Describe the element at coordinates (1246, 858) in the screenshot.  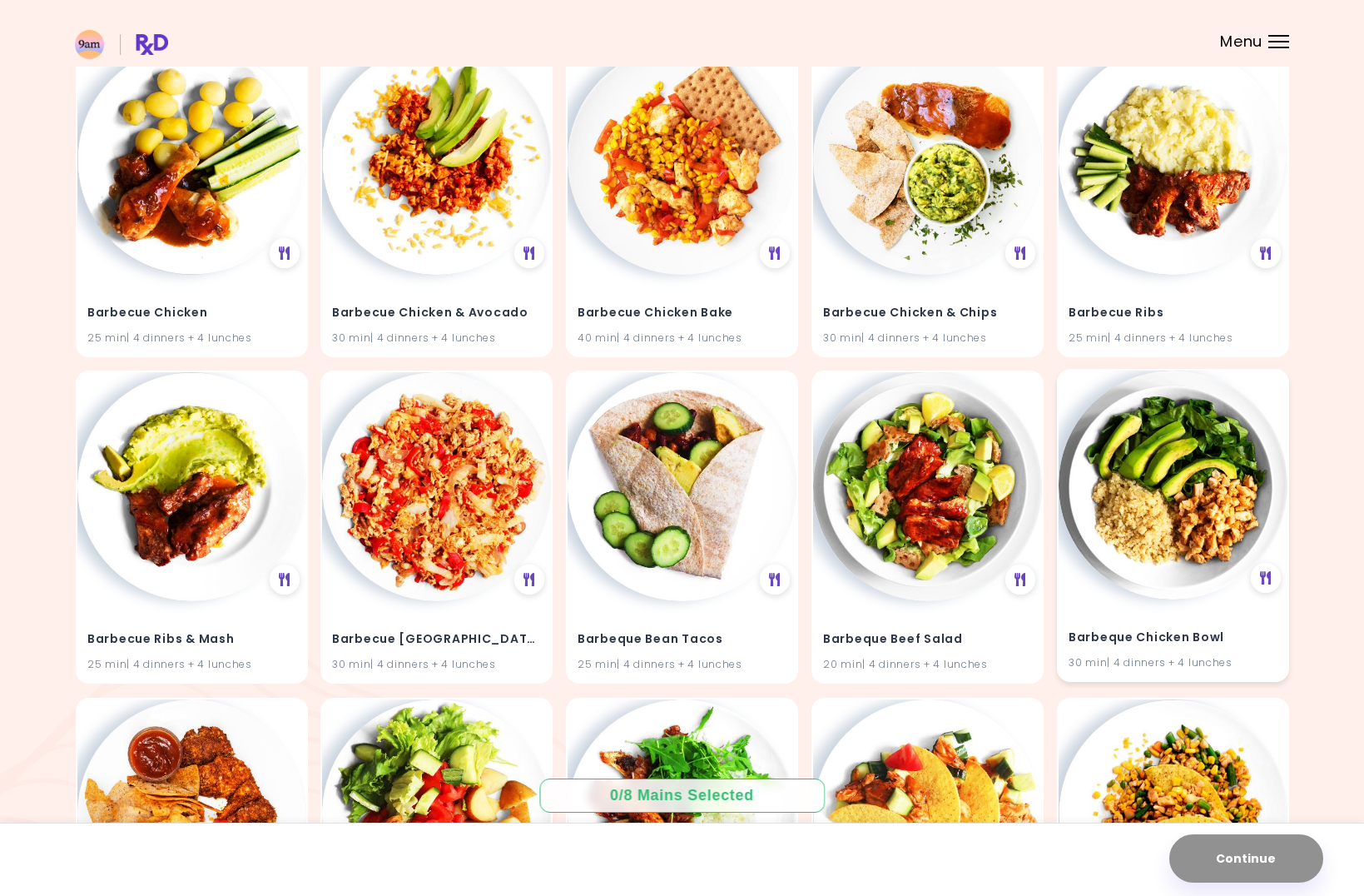
I see `button: Continue` at that location.